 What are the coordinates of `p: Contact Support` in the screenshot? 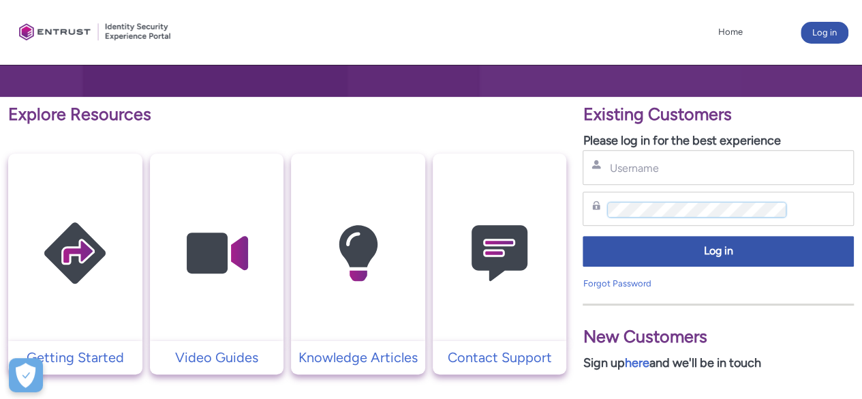 It's located at (500, 357).